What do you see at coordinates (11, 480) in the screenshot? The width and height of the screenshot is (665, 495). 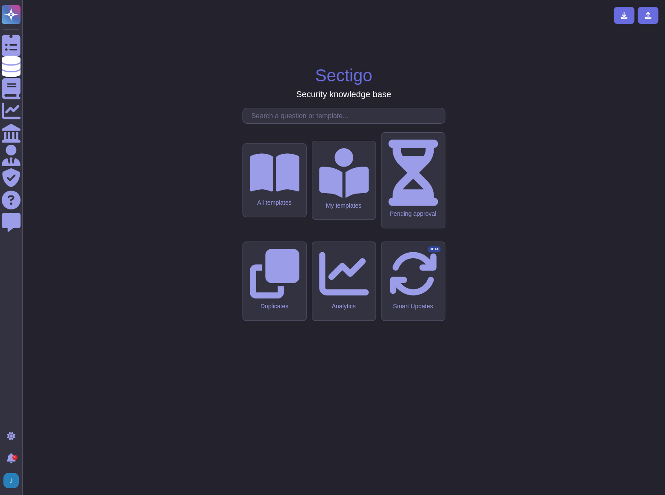 I see `img: user` at bounding box center [11, 480].